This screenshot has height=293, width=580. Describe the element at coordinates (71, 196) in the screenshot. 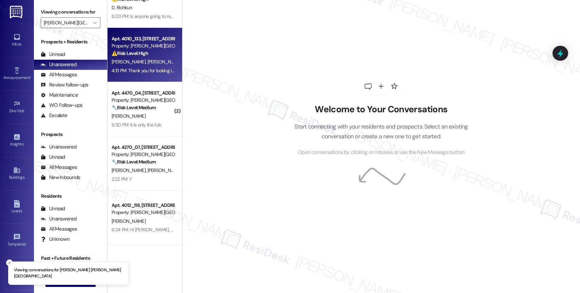

I see `div: Residents` at that location.